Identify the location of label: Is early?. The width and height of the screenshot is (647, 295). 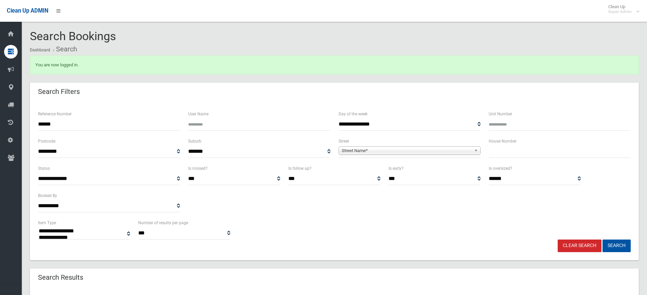
(396, 168).